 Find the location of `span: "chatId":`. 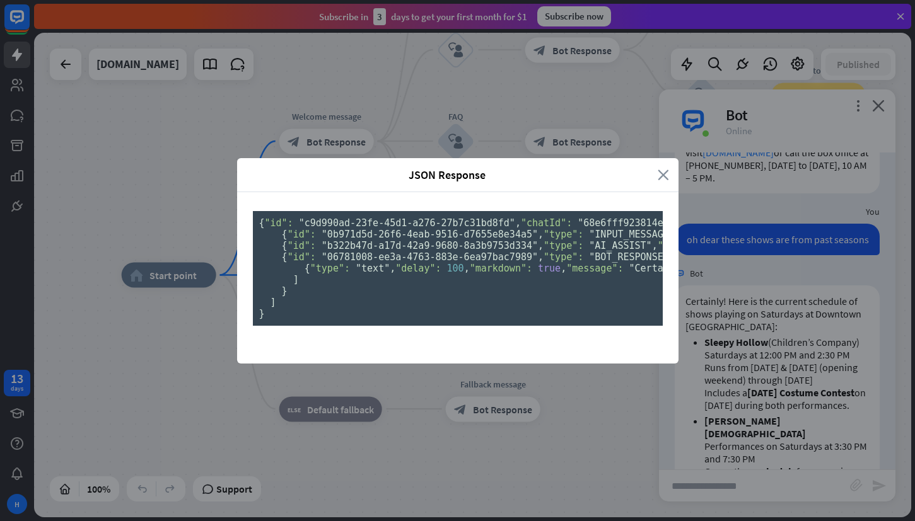

span: "chatId": is located at coordinates (546, 223).